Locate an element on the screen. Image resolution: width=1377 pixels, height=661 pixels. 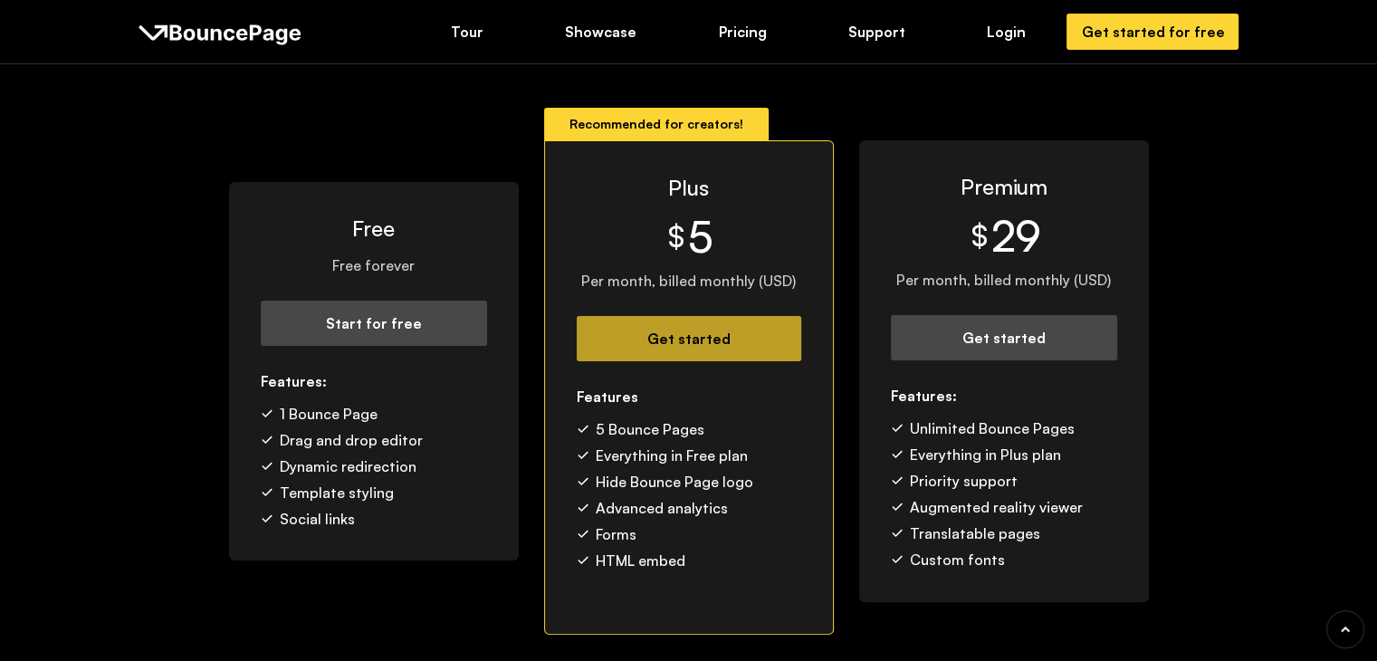
a: Start for free is located at coordinates (374, 323).